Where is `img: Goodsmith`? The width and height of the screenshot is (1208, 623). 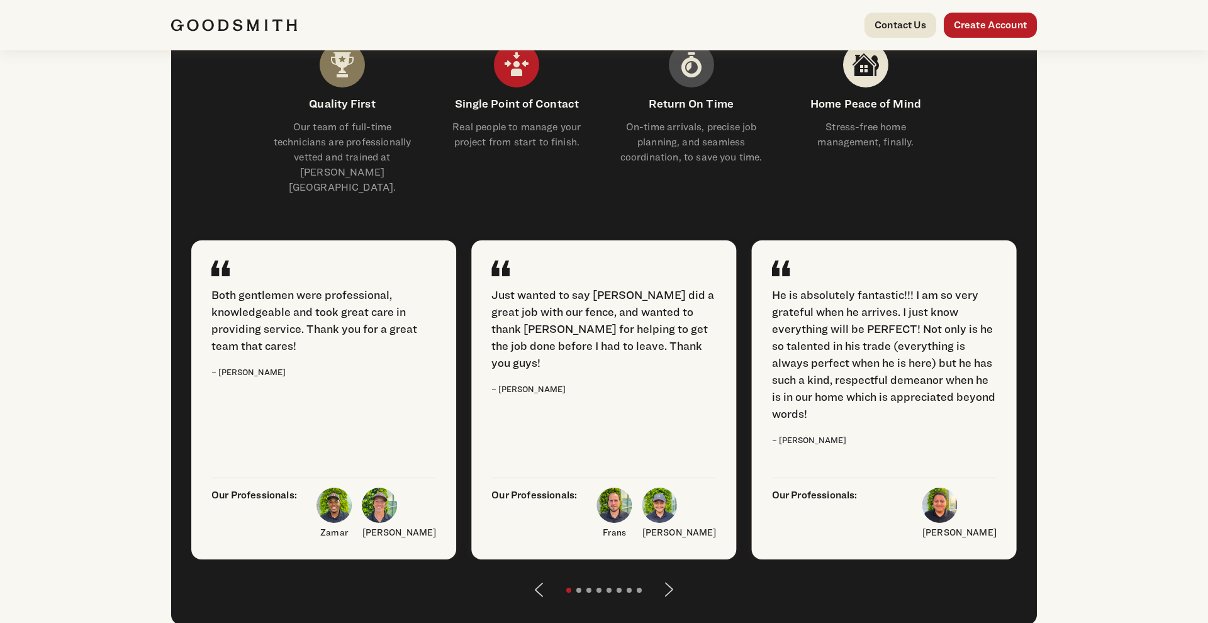
img: Goodsmith is located at coordinates (234, 25).